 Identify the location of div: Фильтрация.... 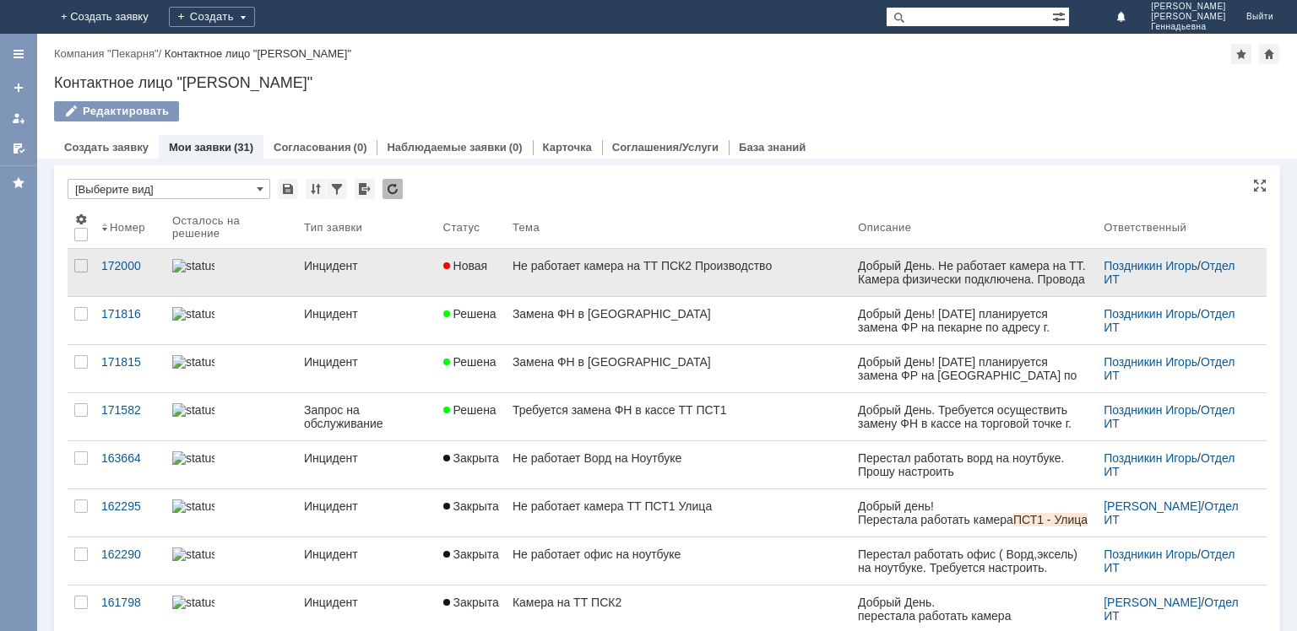
(337, 189).